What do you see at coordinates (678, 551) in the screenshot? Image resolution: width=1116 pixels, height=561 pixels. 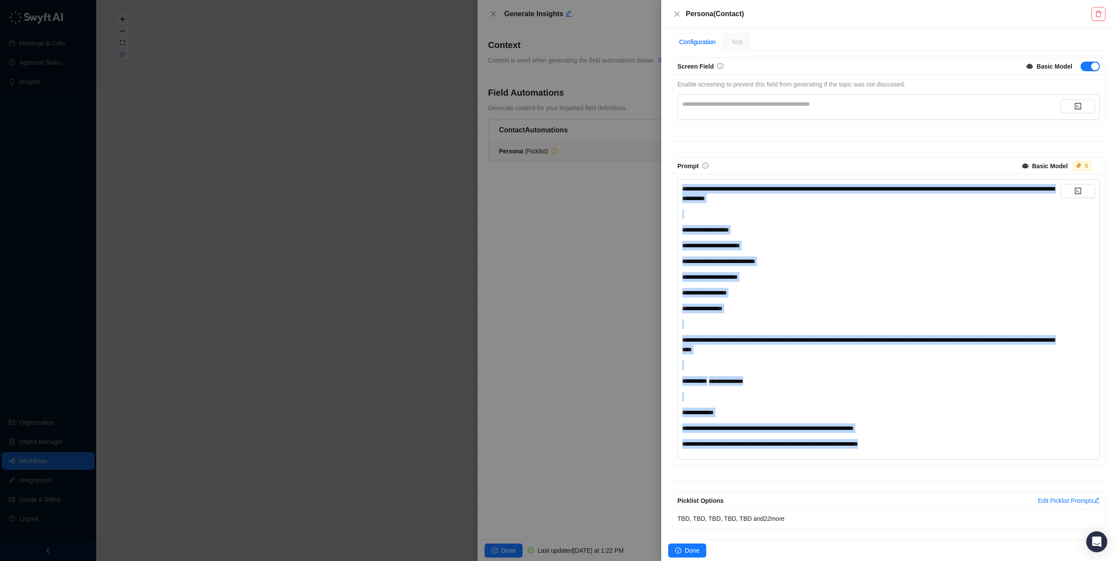 I see `span: check-circle` at bounding box center [678, 551].